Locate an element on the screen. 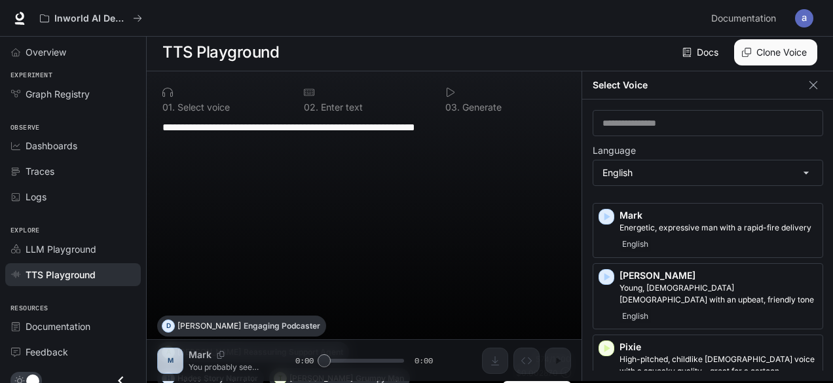 This screenshot has width=833, height=383. p: Story Narrator is located at coordinates (231, 379).